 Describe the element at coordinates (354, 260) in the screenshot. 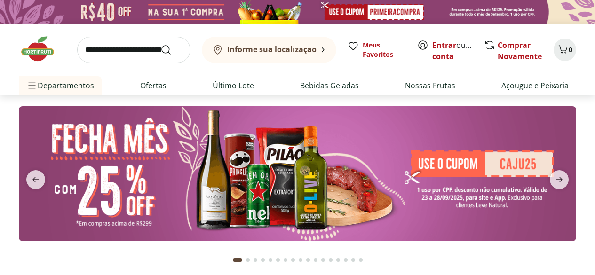

I see `button: Go to page 16 from fs-carousel` at that location.